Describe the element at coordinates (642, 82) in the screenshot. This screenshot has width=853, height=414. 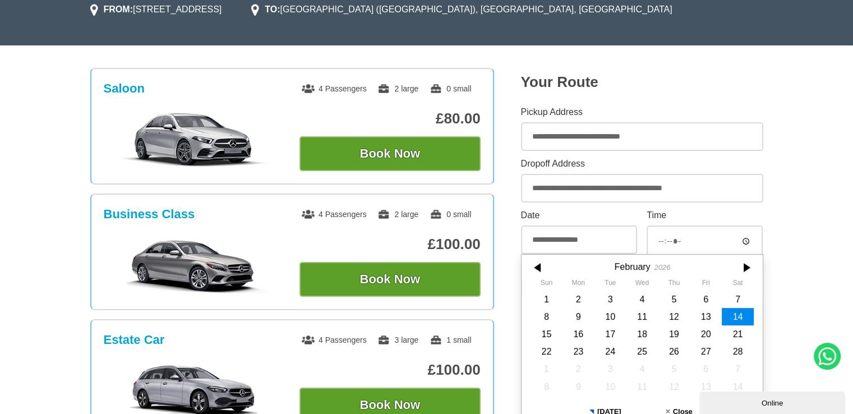
I see `h2: Your Route` at that location.